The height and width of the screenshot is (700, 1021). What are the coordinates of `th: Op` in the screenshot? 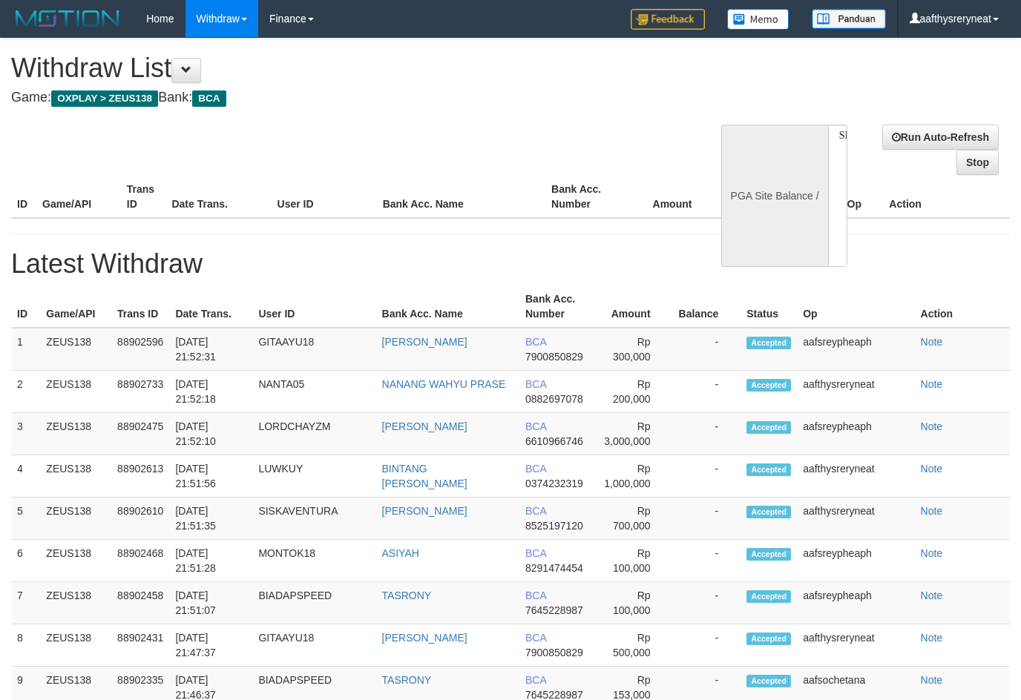 It's located at (855, 306).